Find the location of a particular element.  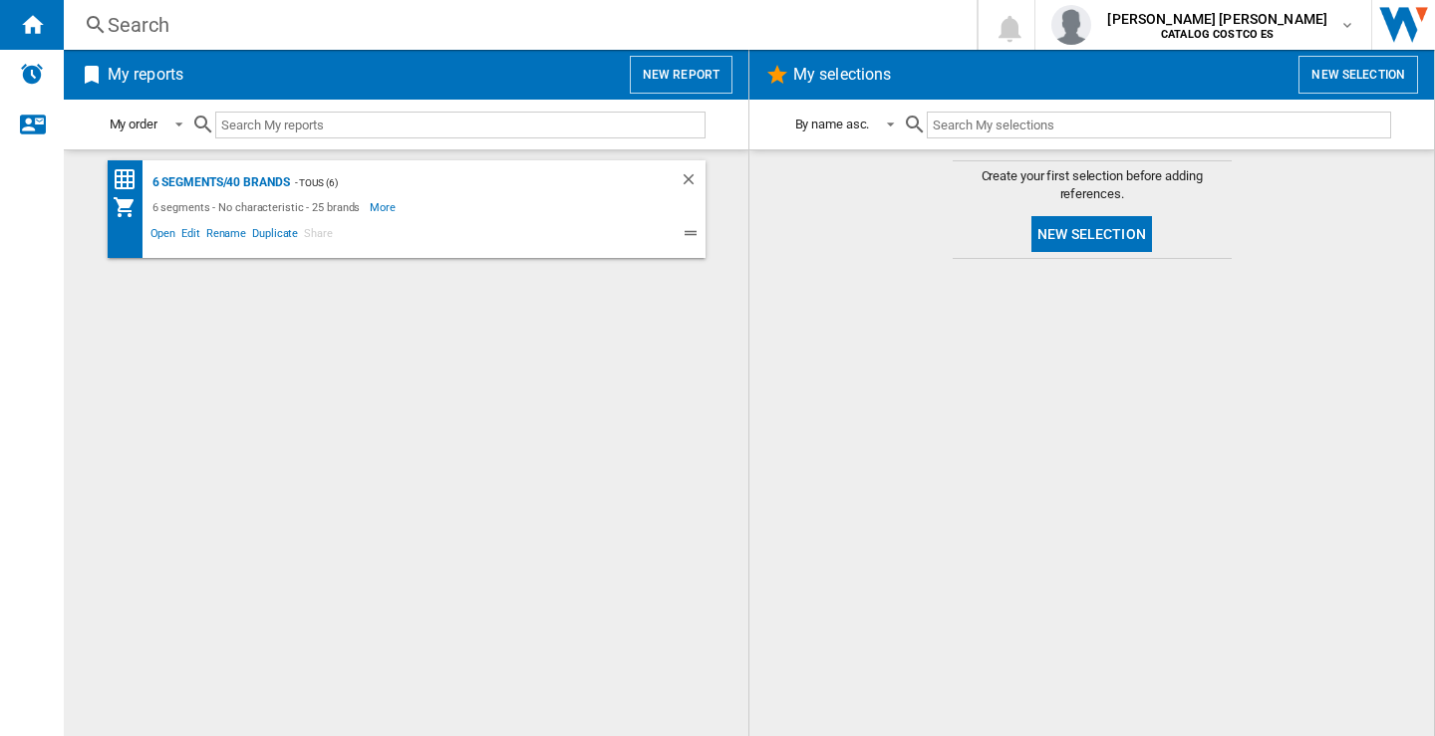

span: Open is located at coordinates (163, 236).